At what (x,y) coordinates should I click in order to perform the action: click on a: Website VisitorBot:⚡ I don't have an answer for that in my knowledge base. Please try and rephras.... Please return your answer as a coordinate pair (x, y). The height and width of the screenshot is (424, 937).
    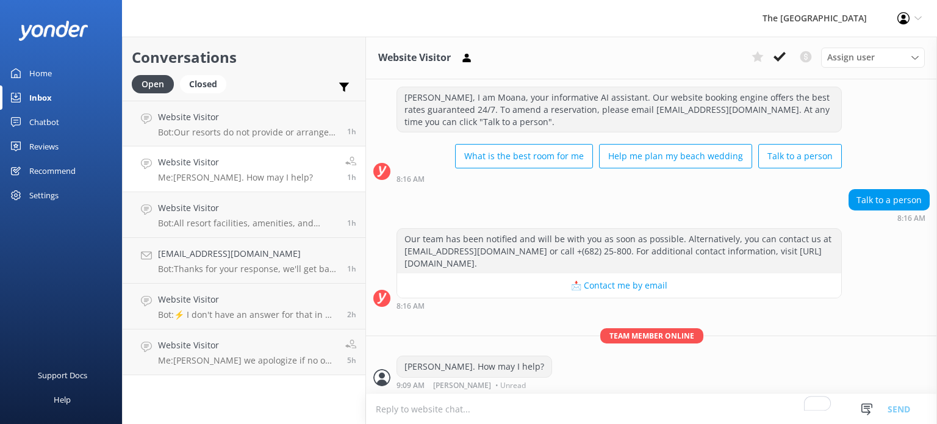
    Looking at the image, I should click on (244, 306).